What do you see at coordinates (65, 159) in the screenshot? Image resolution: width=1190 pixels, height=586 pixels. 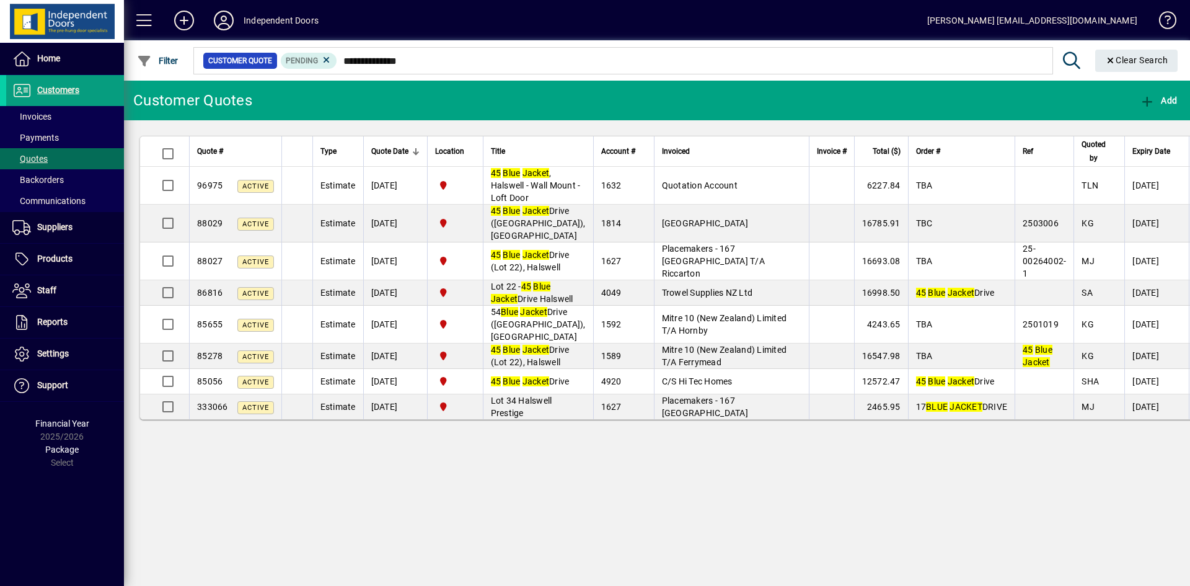 I see `a: Quotes` at bounding box center [65, 159].